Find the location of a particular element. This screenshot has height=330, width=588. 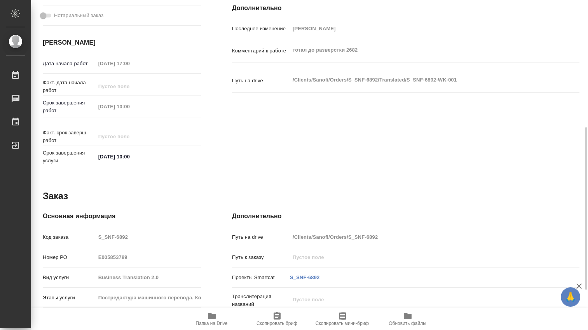

textarea: /Clients/Sanofi/Orders/S_SNF-6892/Translated/S_SNF-6892-WK-001 is located at coordinates (420, 80).